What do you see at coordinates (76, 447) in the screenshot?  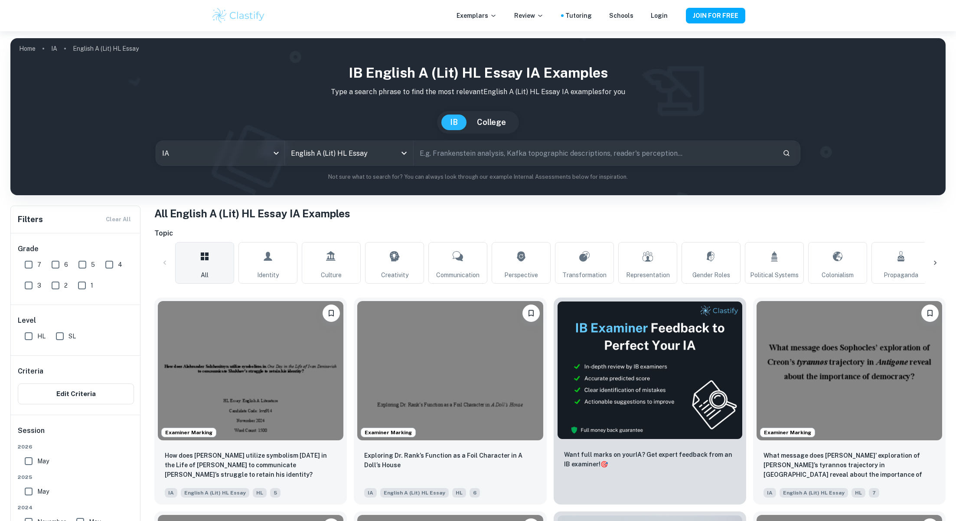 I see `span: 2026` at bounding box center [76, 447].